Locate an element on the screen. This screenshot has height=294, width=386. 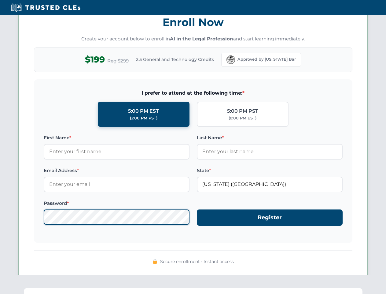
span: Reg $299 is located at coordinates (118, 61).